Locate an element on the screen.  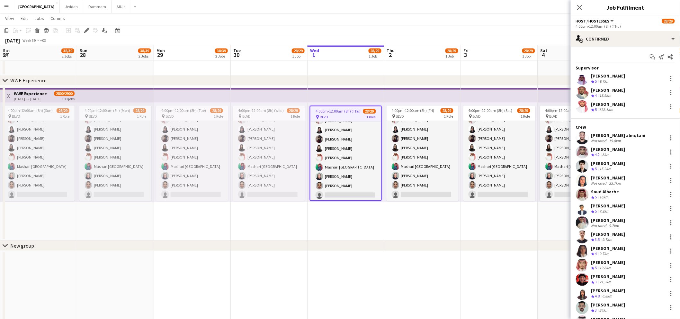
a: View is located at coordinates (10, 18).